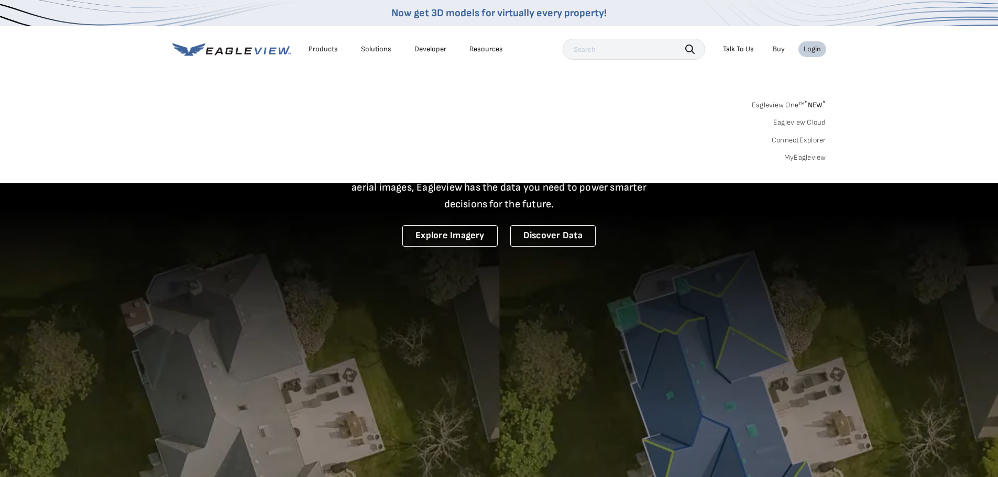 This screenshot has width=998, height=477. I want to click on div: Solutions, so click(376, 49).